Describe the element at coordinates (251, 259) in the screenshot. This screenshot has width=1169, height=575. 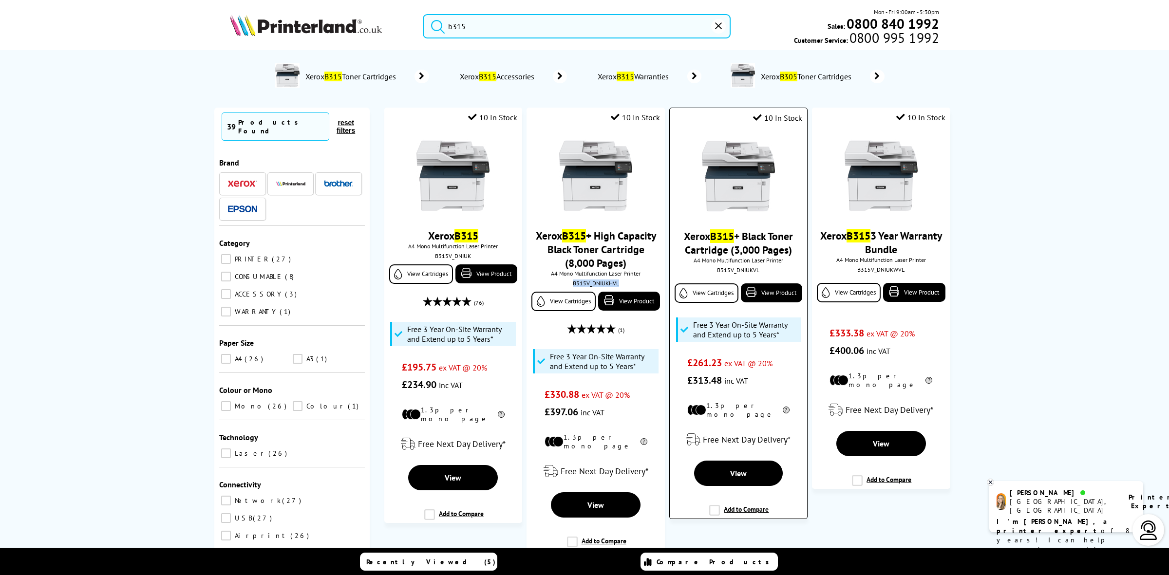
I see `span: PRINTER` at that location.